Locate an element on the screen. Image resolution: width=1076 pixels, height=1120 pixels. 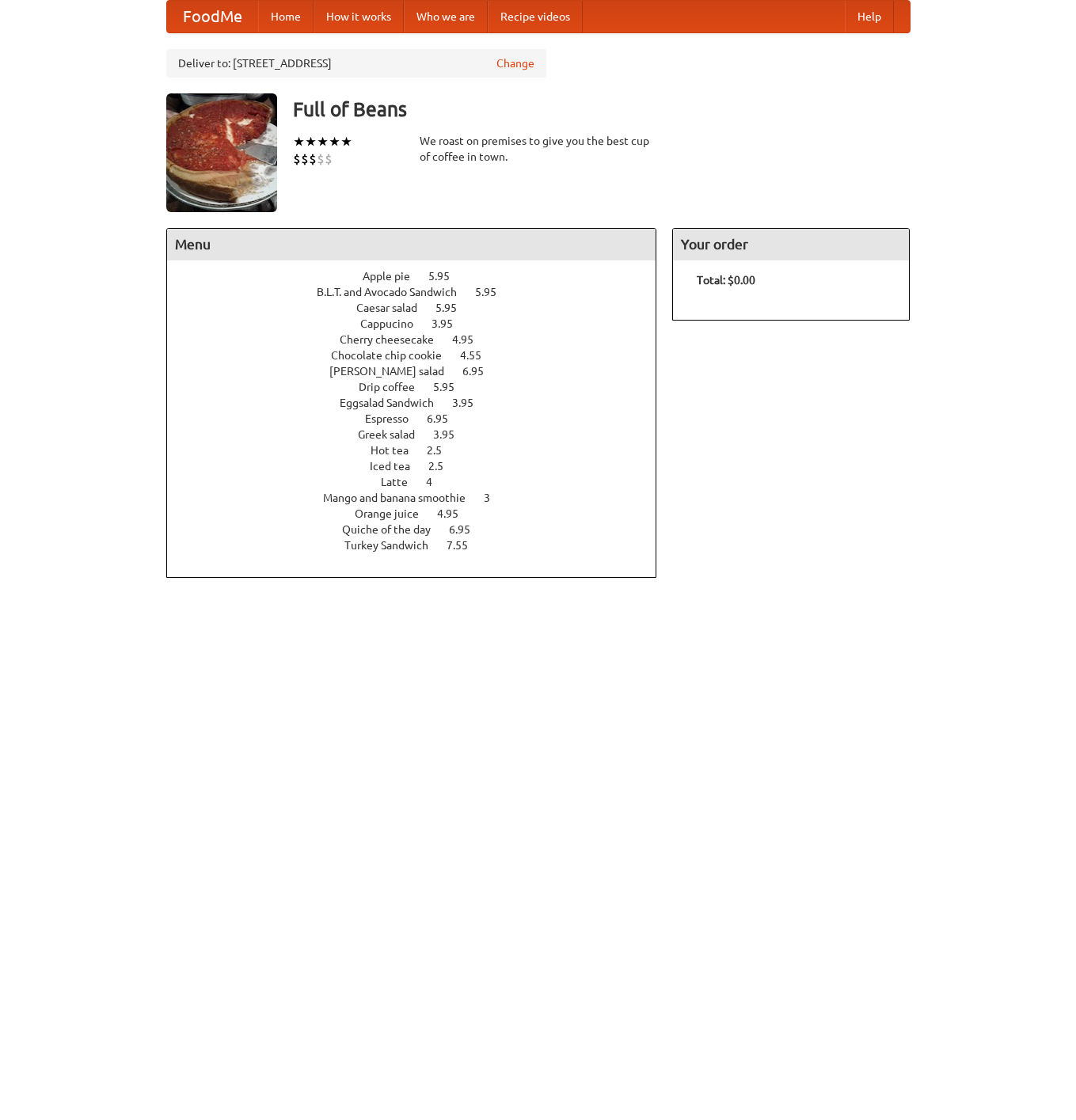
h3: Full of Beans is located at coordinates (602, 109).